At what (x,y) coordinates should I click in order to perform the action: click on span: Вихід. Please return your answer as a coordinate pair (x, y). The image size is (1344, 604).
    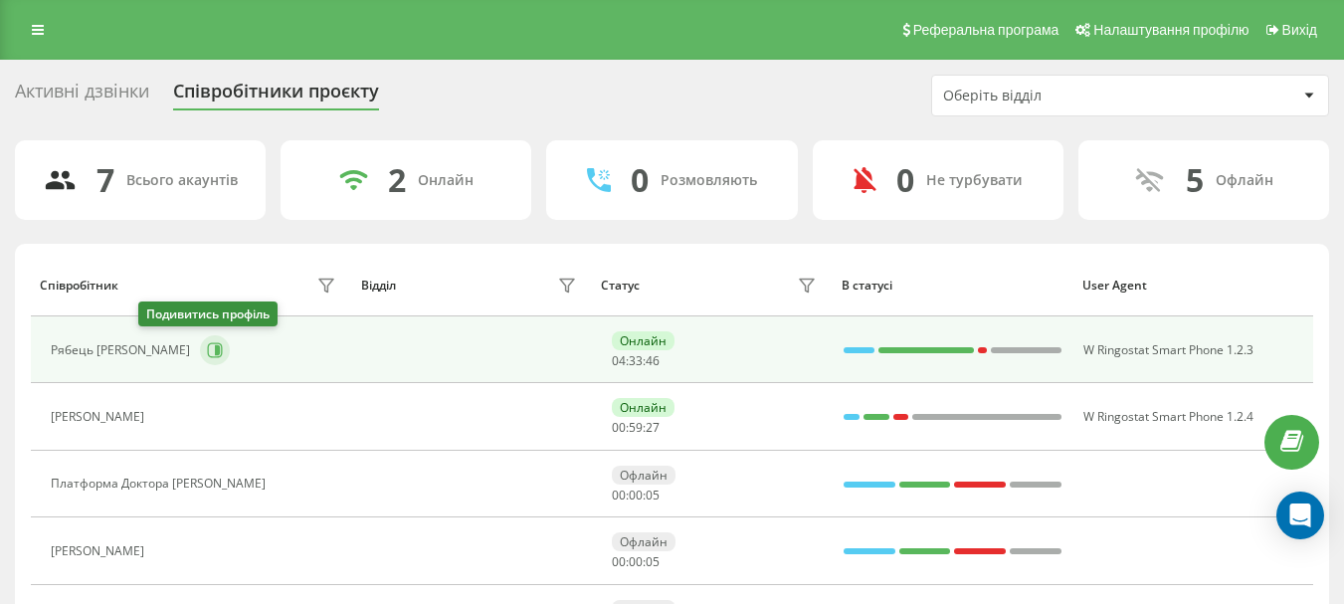
    Looking at the image, I should click on (1299, 30).